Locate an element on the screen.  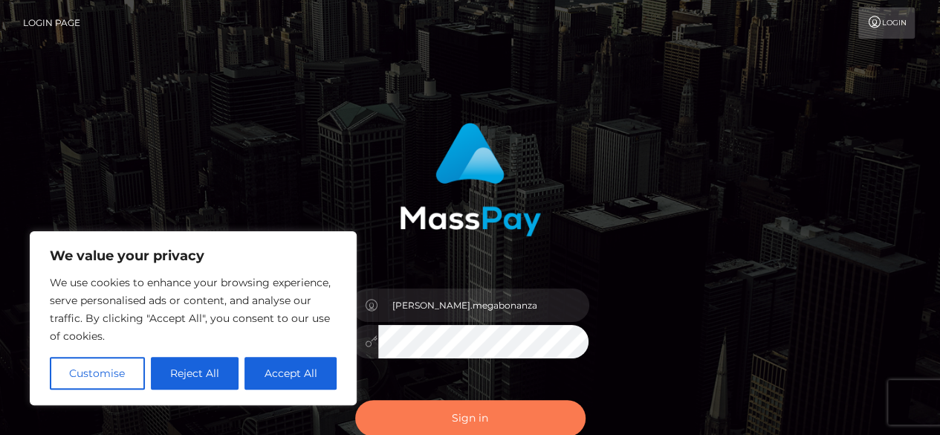
button: Customise is located at coordinates (97, 373).